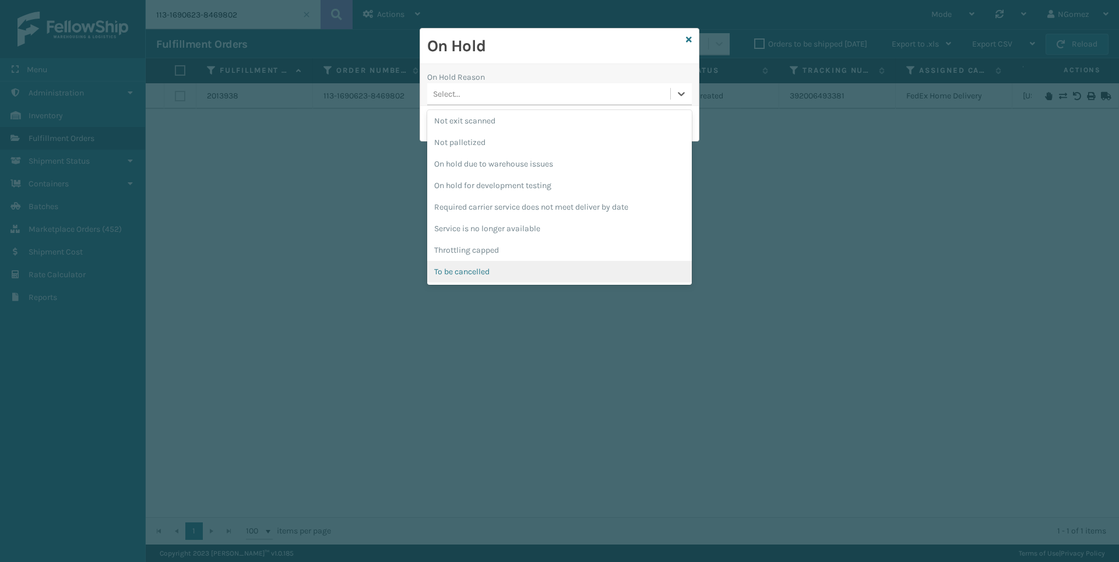 The height and width of the screenshot is (562, 1119). What do you see at coordinates (559, 185) in the screenshot?
I see `div: On hold for development testing` at bounding box center [559, 185].